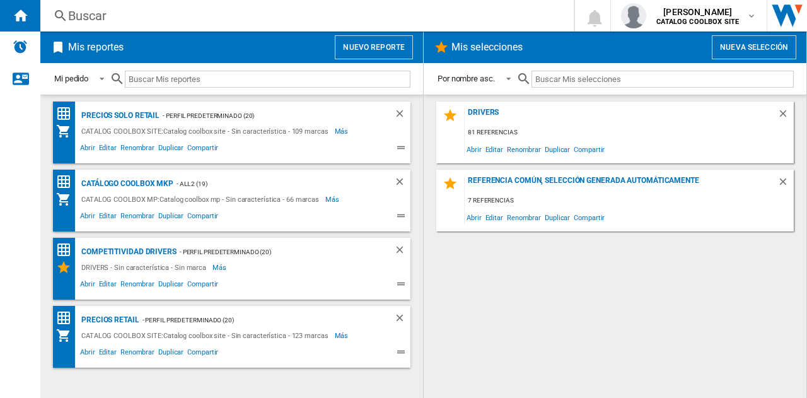 The width and height of the screenshot is (807, 398). Describe the element at coordinates (634, 16) in the screenshot. I see `img: profile.jpg` at that location.